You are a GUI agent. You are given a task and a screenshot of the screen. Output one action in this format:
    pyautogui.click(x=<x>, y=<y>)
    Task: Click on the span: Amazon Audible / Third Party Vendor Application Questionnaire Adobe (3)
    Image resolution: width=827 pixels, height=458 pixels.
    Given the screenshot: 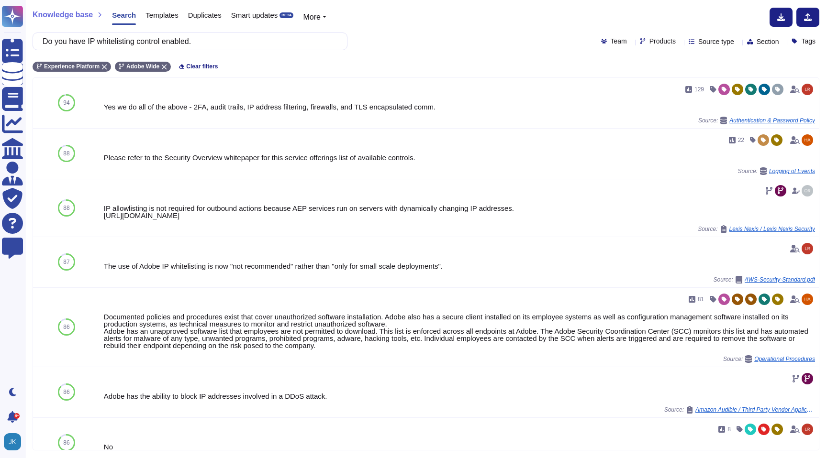 What is the action you would take?
    pyautogui.click(x=755, y=410)
    